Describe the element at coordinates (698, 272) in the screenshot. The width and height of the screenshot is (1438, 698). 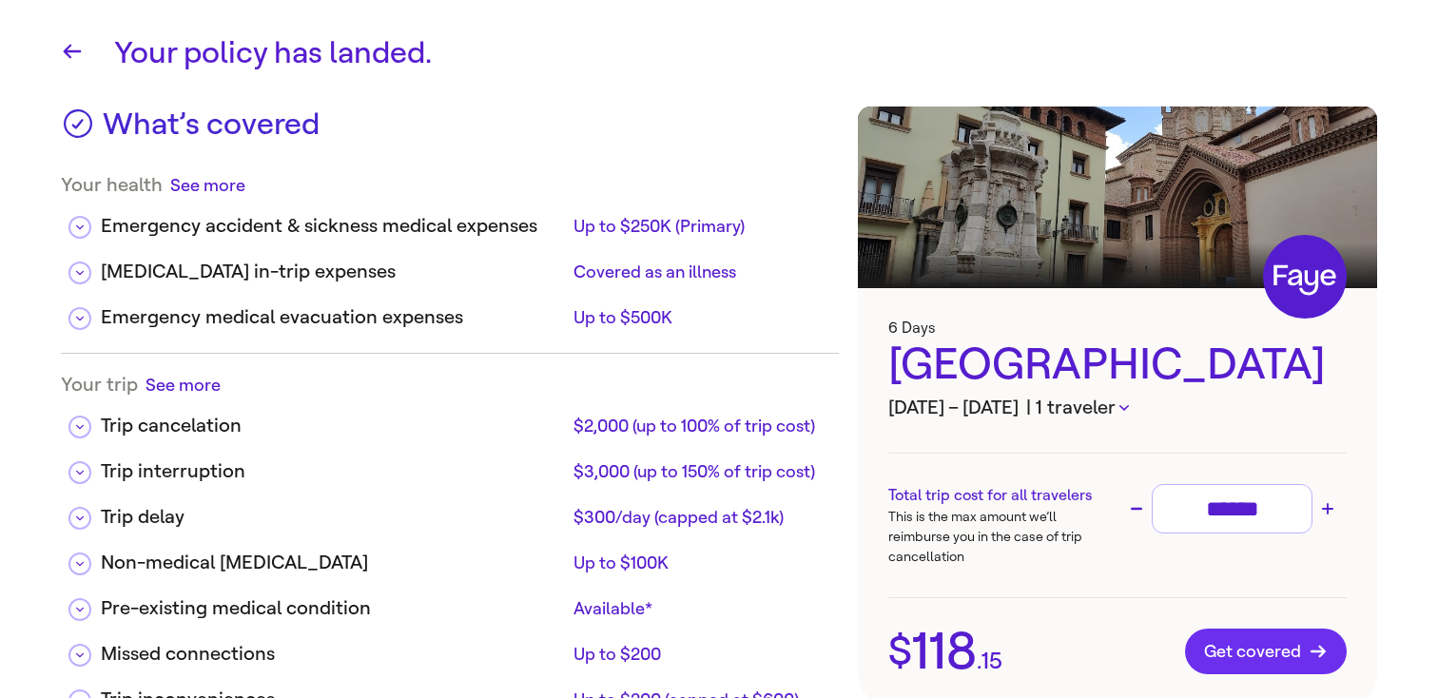
I see `div: Covered as an illness` at that location.